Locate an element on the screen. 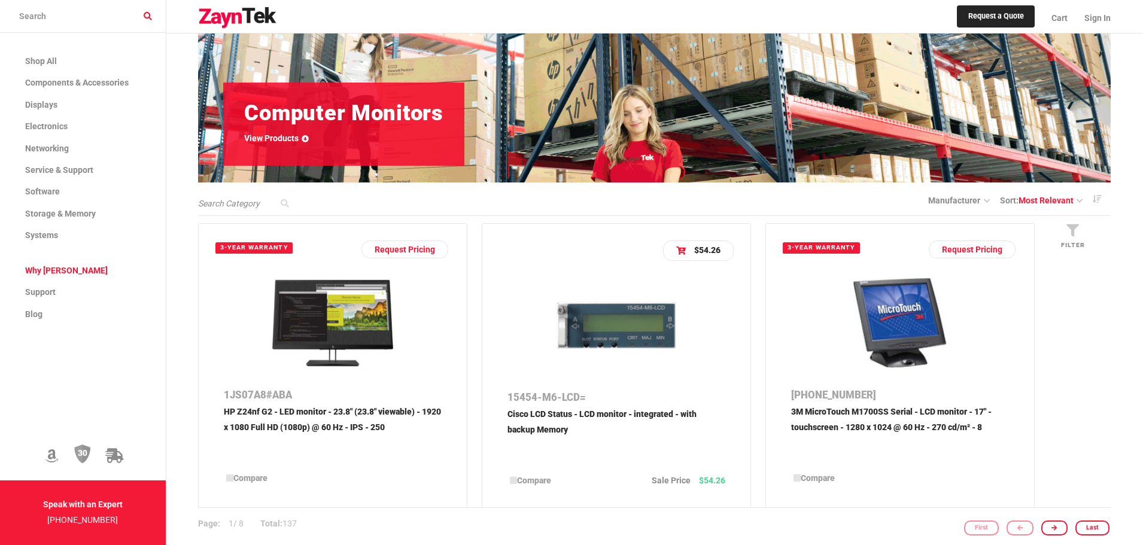  img: 11-91378-227 -- 3M MicroTouch M1700SS Serial - LCD monitor - 17" - touchscreen - 1280 x 1024 - 27... is located at coordinates (900, 323).